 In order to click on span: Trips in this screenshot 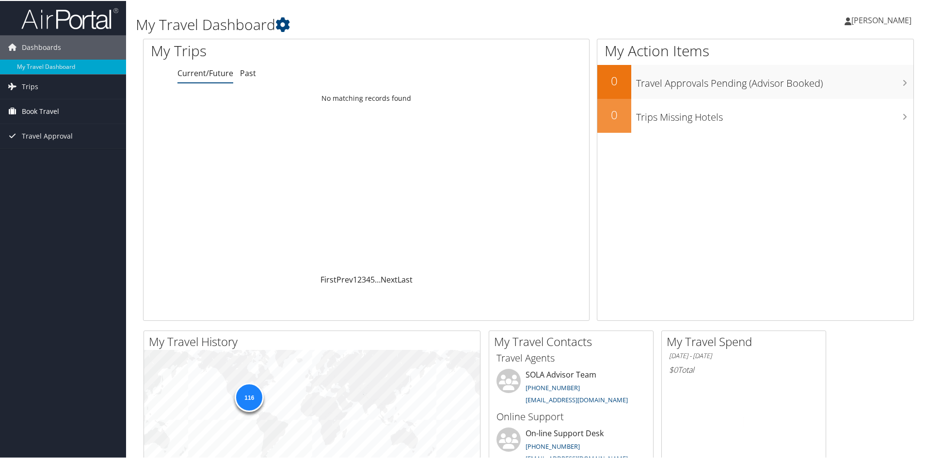, I will do `click(30, 86)`.